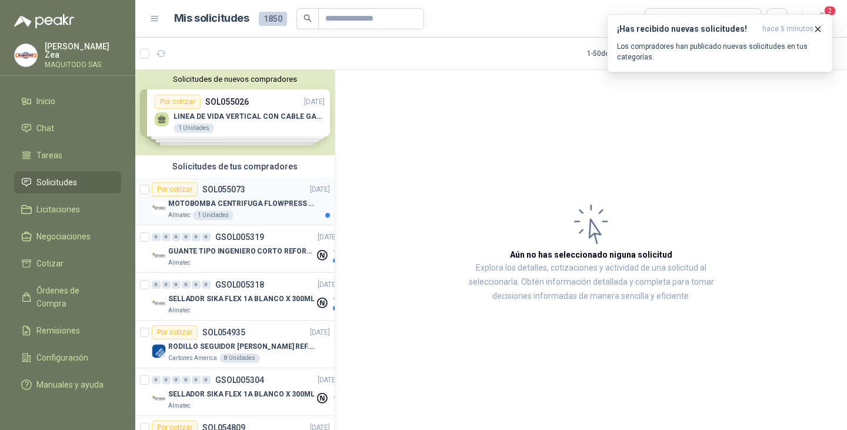 The image size is (847, 430). What do you see at coordinates (49, 155) in the screenshot?
I see `span: Tareas` at bounding box center [49, 155].